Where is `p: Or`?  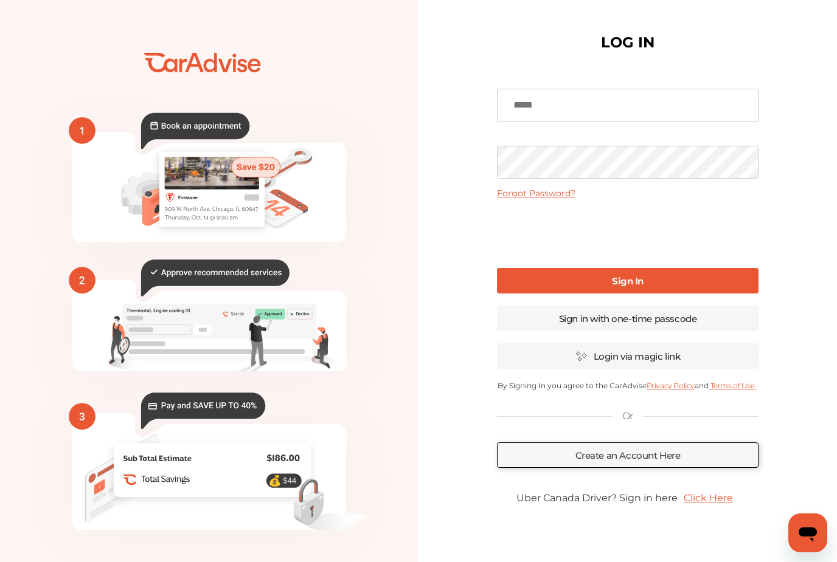
p: Or is located at coordinates (627, 416).